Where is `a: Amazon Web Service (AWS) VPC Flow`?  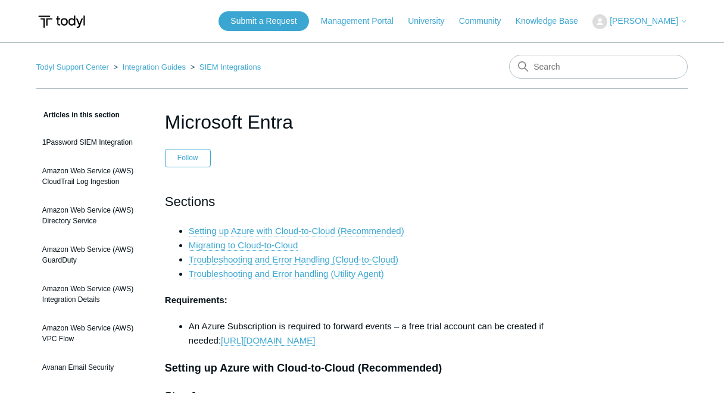 a: Amazon Web Service (AWS) VPC Flow is located at coordinates (92, 333).